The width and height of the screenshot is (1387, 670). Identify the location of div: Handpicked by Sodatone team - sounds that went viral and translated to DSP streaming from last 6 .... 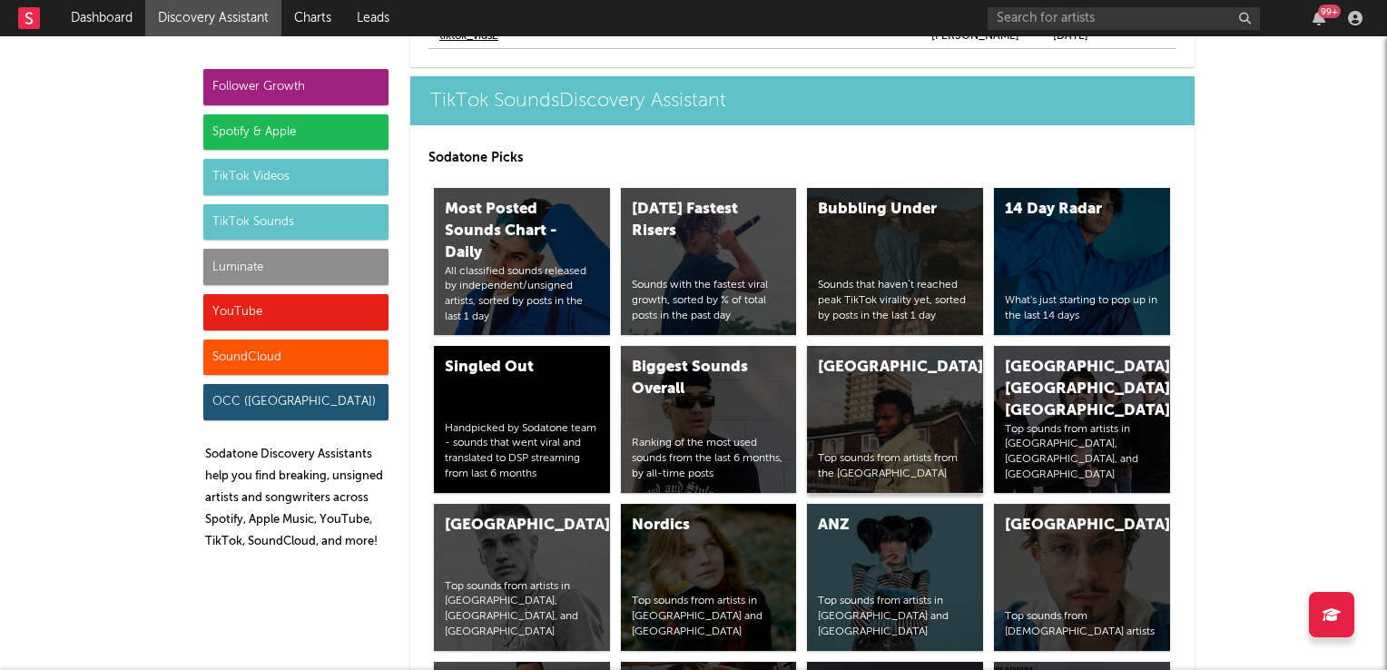
(522, 451).